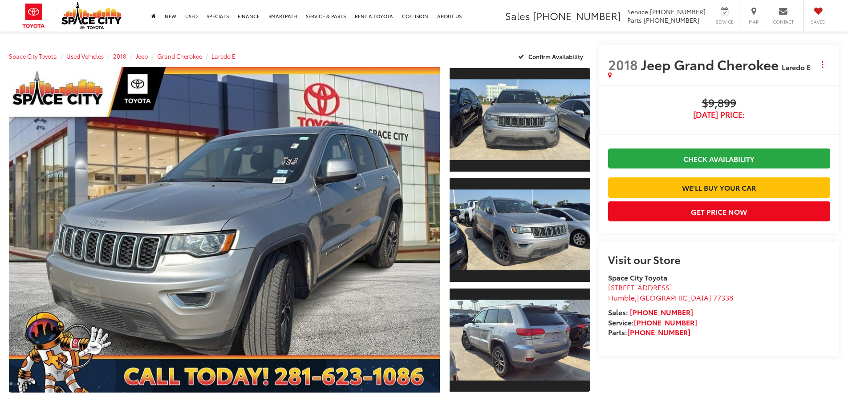 This screenshot has height=405, width=848. Describe the element at coordinates (621, 297) in the screenshot. I see `span: Humble` at that location.